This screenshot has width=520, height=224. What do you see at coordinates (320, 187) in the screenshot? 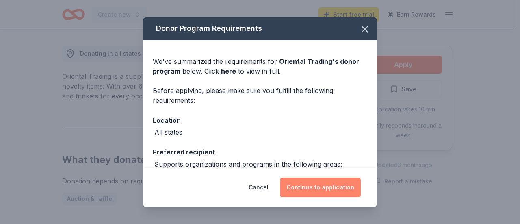
I see `button: Continue to application` at bounding box center [320, 187].